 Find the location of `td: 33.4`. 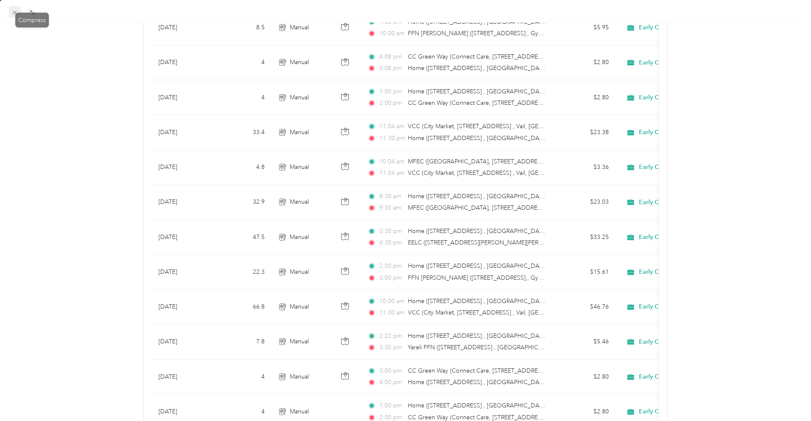

td: 33.4 is located at coordinates (243, 133).